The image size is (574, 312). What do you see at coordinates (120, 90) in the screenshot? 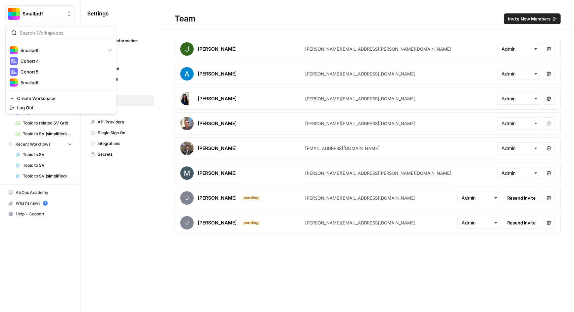
I see `a: Billing` at bounding box center [120, 90].